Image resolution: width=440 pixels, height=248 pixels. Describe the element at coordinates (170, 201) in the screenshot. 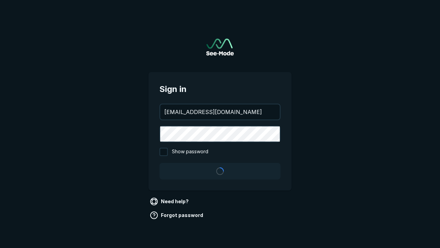

I see `a: Need help?` at that location.